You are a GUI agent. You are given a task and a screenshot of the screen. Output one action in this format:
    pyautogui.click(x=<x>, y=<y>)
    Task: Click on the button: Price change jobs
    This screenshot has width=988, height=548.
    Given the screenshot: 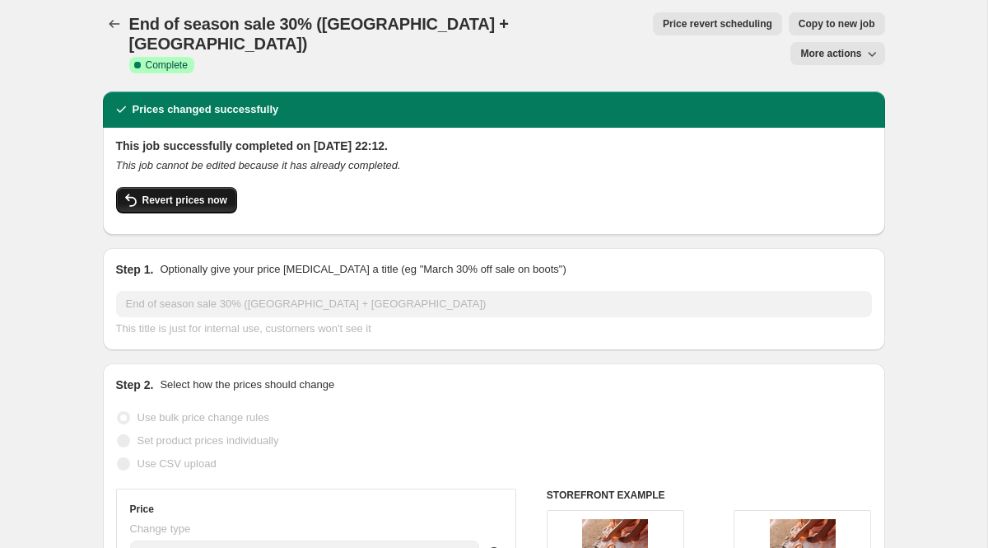 What is the action you would take?
    pyautogui.click(x=114, y=24)
    